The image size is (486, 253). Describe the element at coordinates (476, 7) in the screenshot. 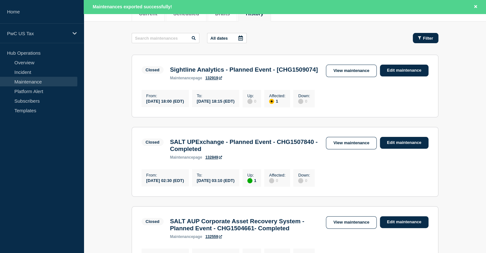

I see `button: Close banner` at that location.